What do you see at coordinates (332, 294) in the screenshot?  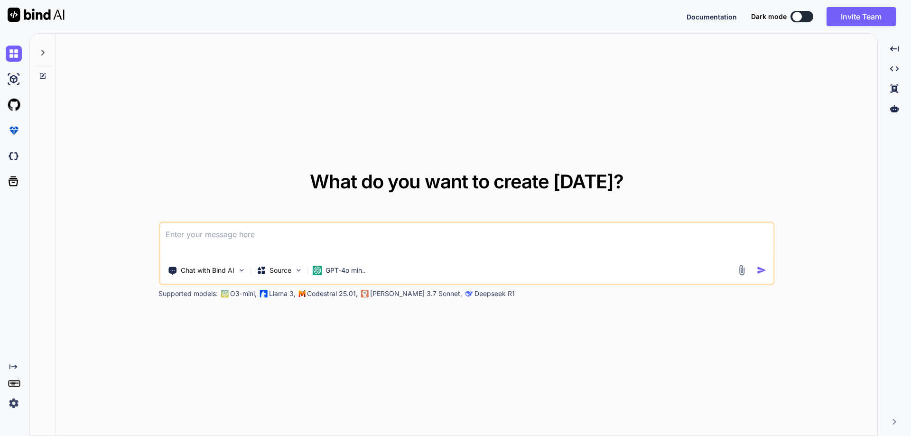 I see `p: Codestral 25.01,` at bounding box center [332, 294].